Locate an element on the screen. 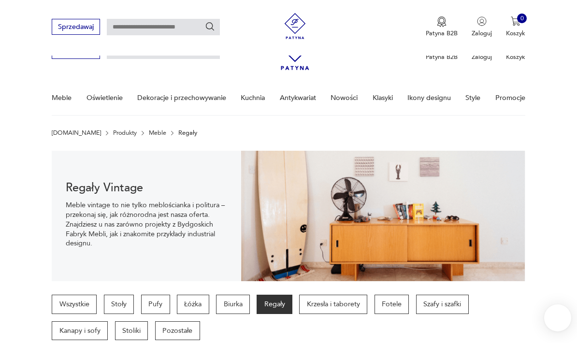 This screenshot has height=343, width=577. a: Sprzedawaj is located at coordinates (75, 28).